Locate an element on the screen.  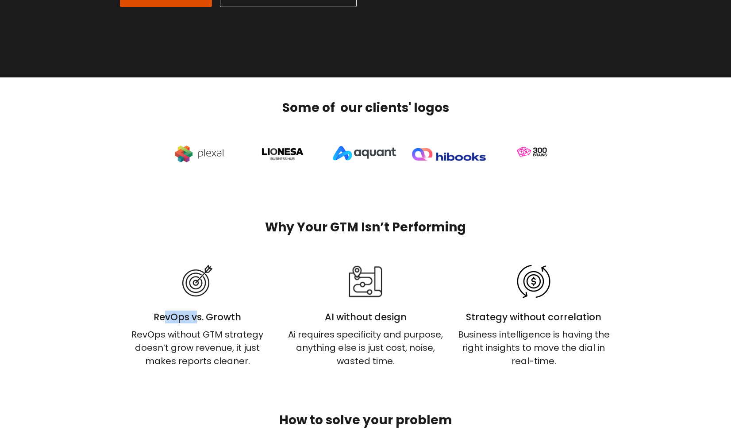
img: aquant_logo is located at coordinates (366, 154).